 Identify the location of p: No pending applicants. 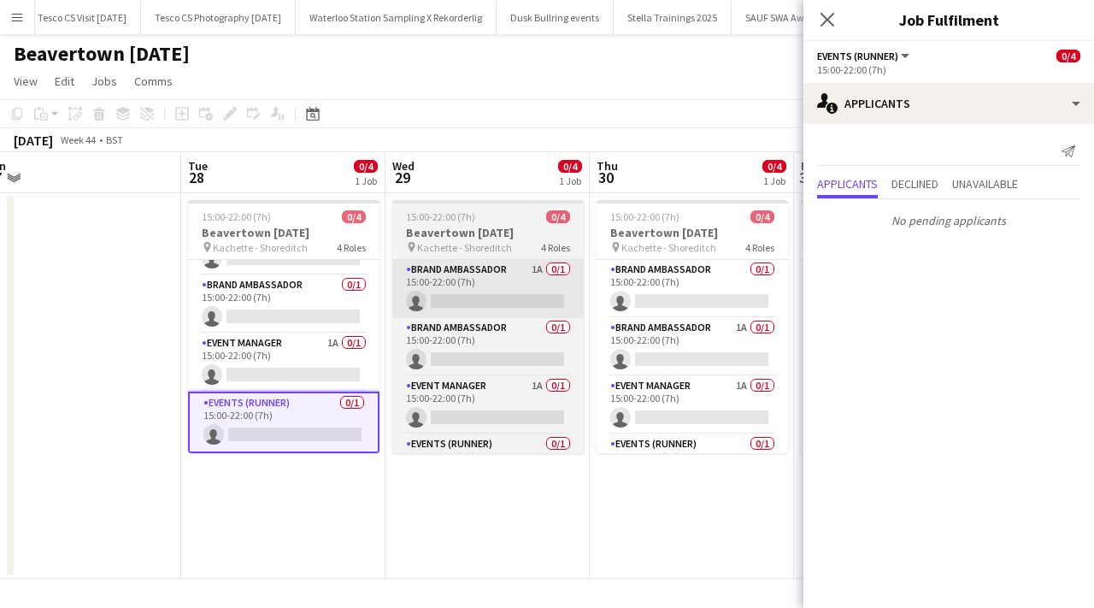
(949, 221).